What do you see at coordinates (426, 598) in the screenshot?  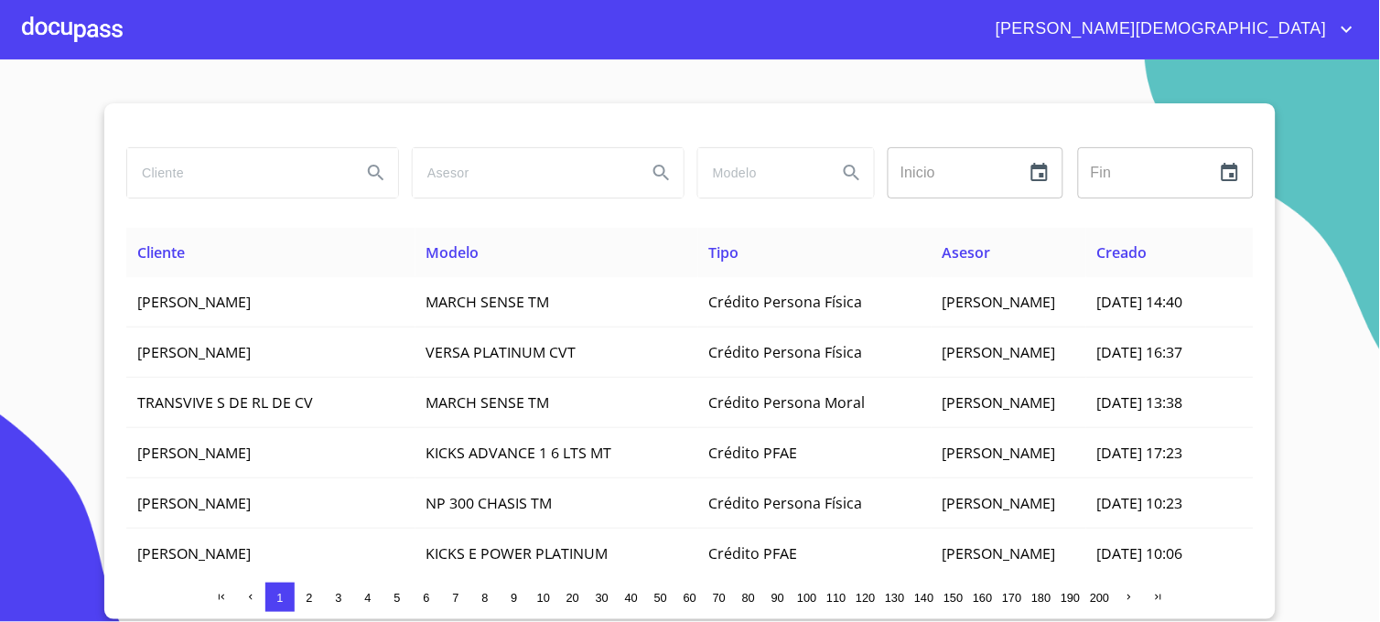 I see `span: 6` at bounding box center [426, 598].